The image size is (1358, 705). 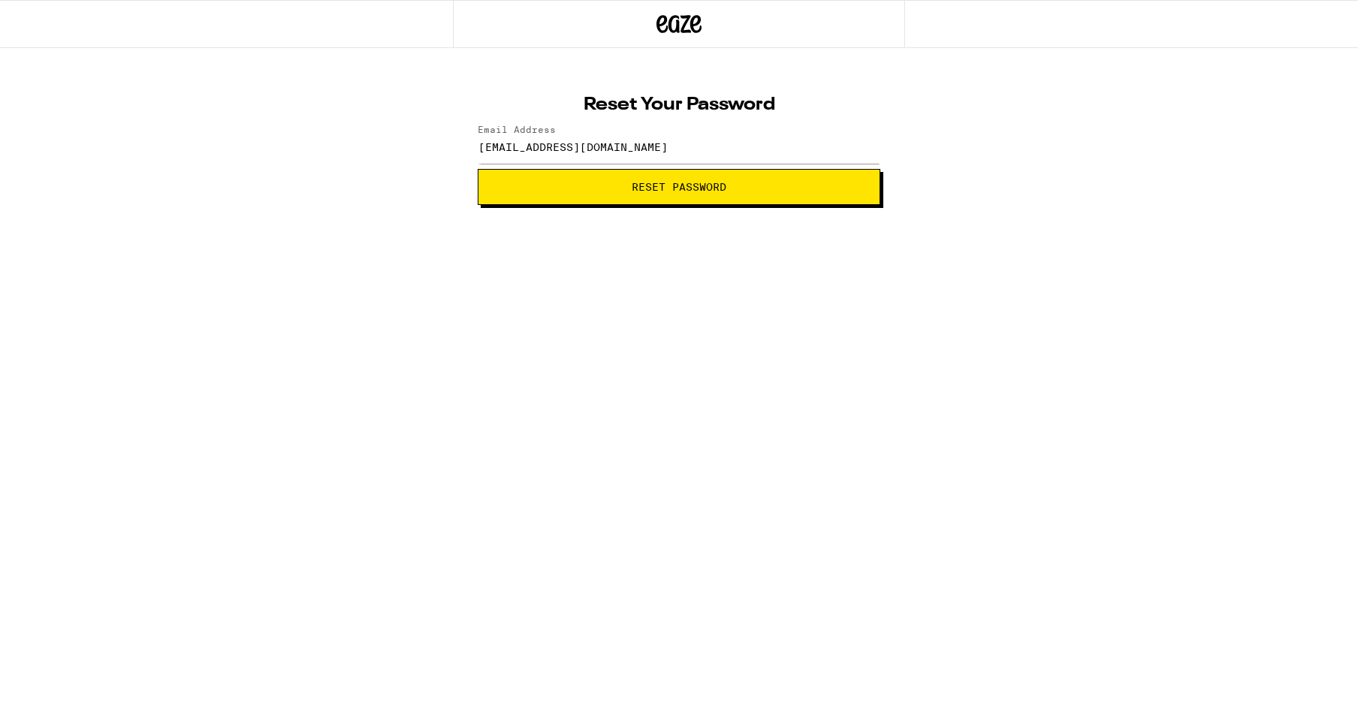 What do you see at coordinates (679, 187) in the screenshot?
I see `span: Reset Password` at bounding box center [679, 187].